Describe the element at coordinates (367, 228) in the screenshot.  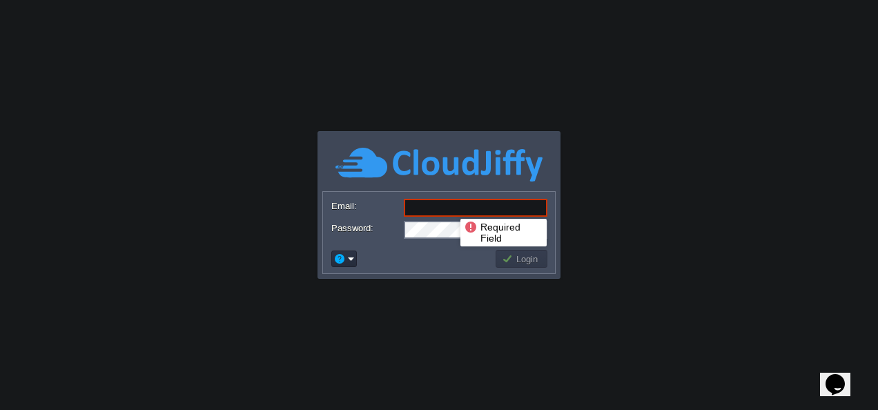
I see `label: Password:` at that location.